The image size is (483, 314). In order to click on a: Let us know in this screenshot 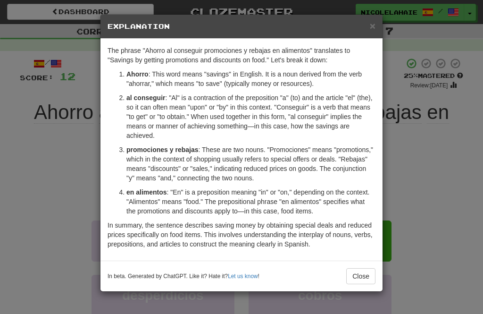, I will do `click(243, 276)`.